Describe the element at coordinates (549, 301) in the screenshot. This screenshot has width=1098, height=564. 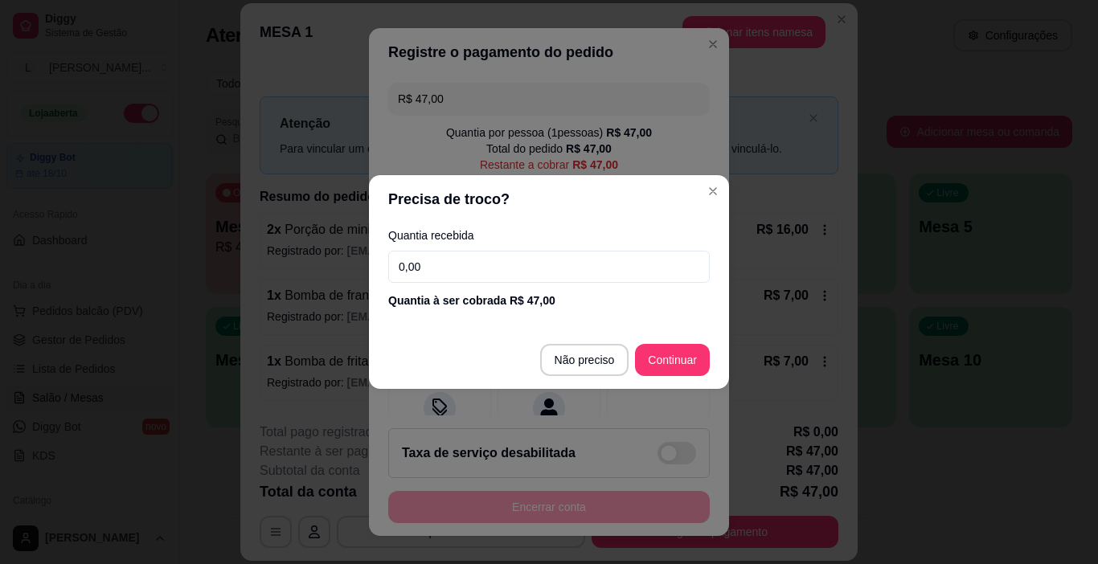
I see `div: Quantia à ser cobrada R$ 47,00` at that location.